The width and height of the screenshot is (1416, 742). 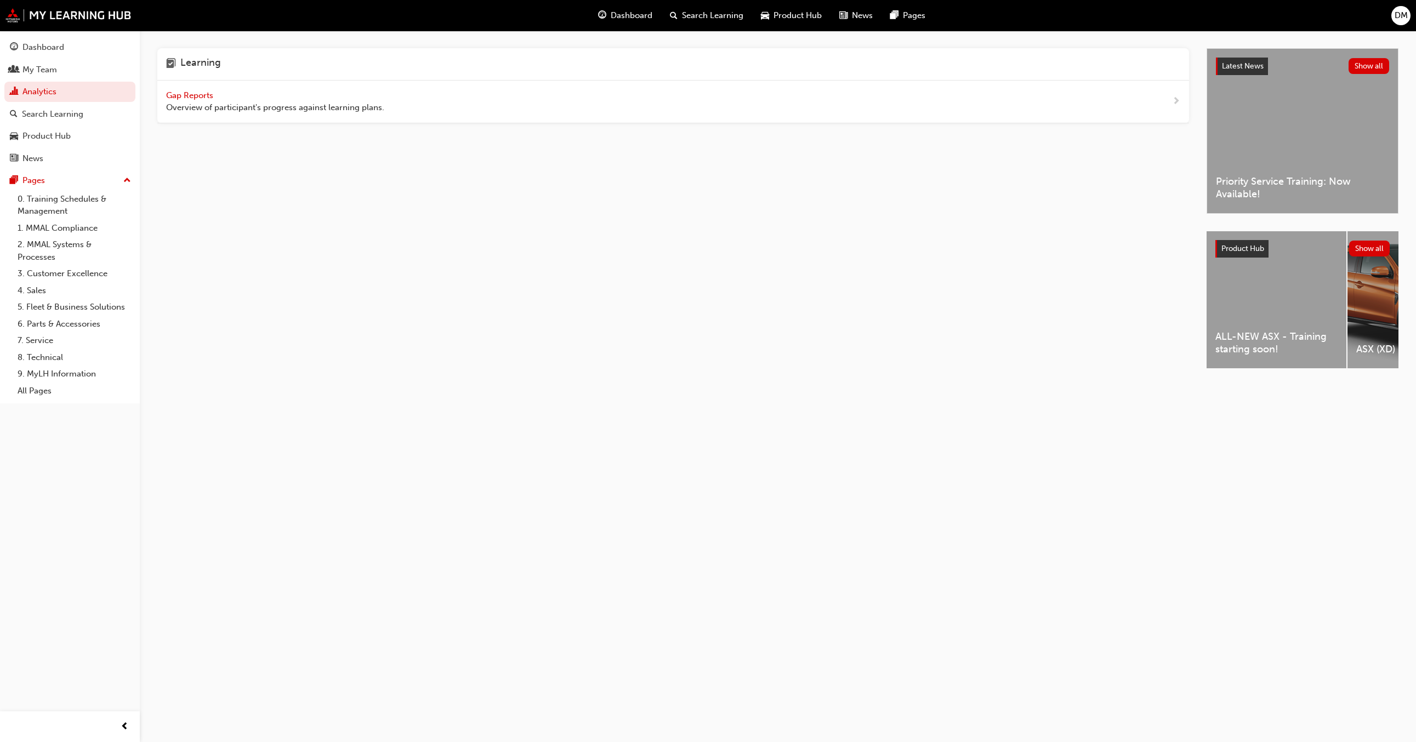 I want to click on a: All Pages, so click(x=74, y=391).